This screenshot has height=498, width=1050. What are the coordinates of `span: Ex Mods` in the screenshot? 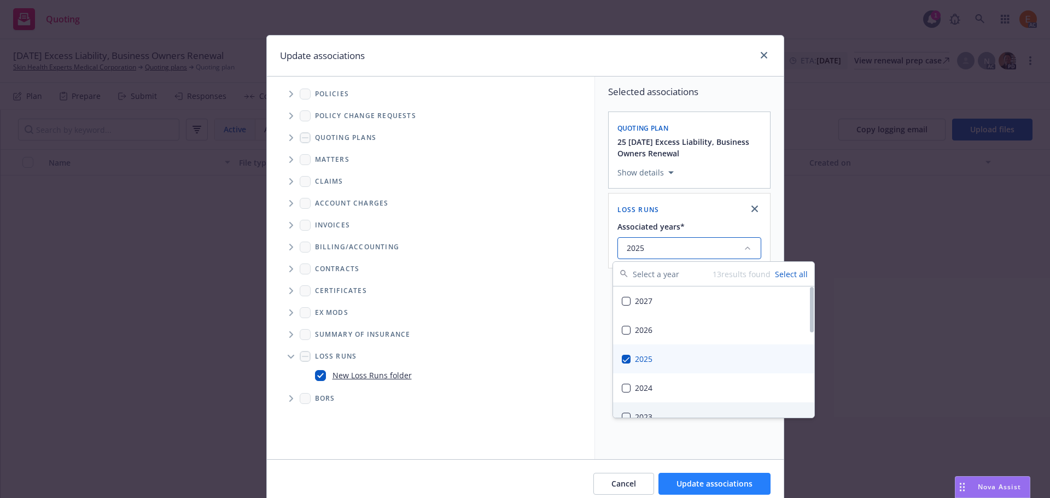 It's located at (331, 313).